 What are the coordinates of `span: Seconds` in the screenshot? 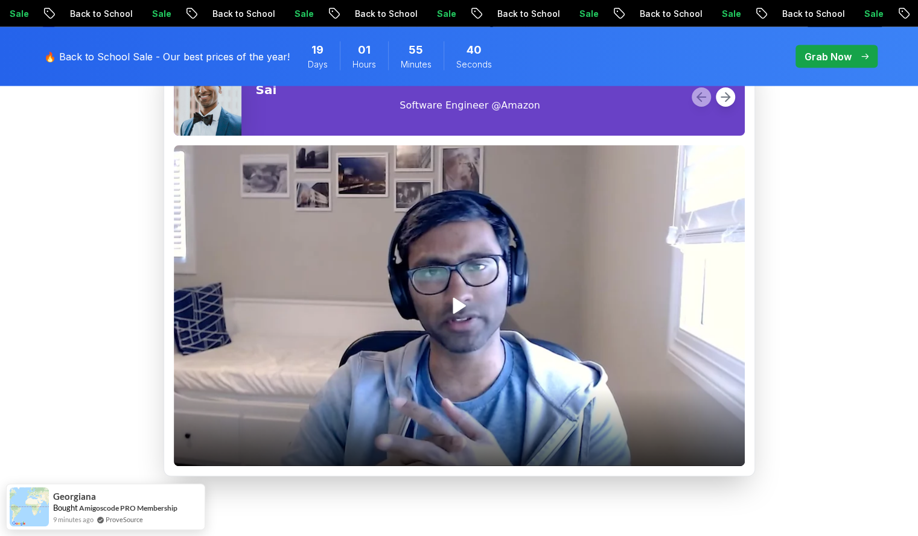 It's located at (474, 65).